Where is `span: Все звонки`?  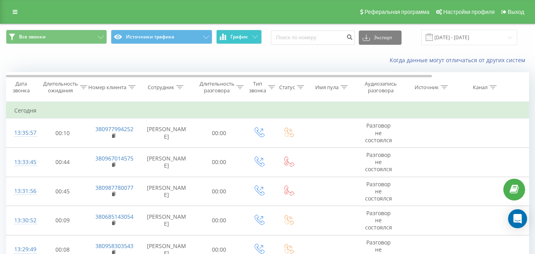 span: Все звонки is located at coordinates (32, 37).